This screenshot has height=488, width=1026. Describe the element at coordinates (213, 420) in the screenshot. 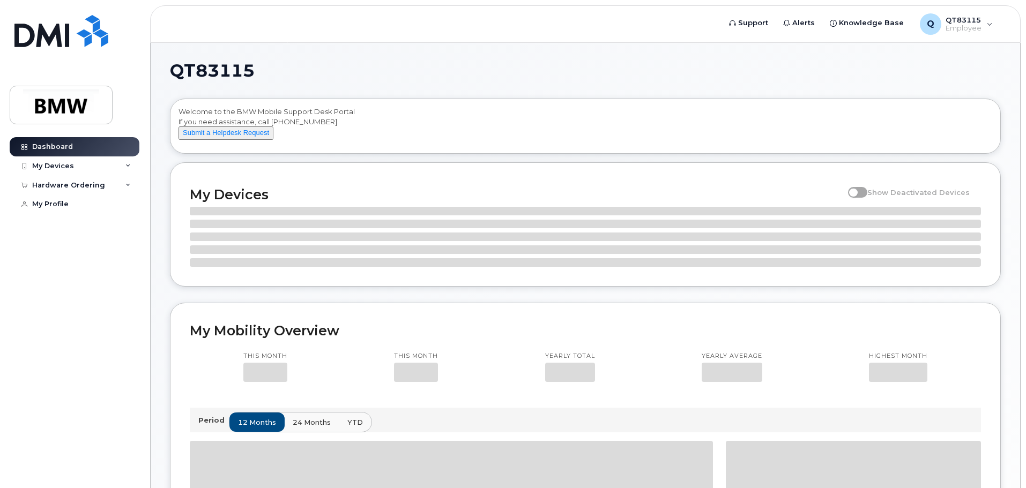

I see `p: Period` at that location.